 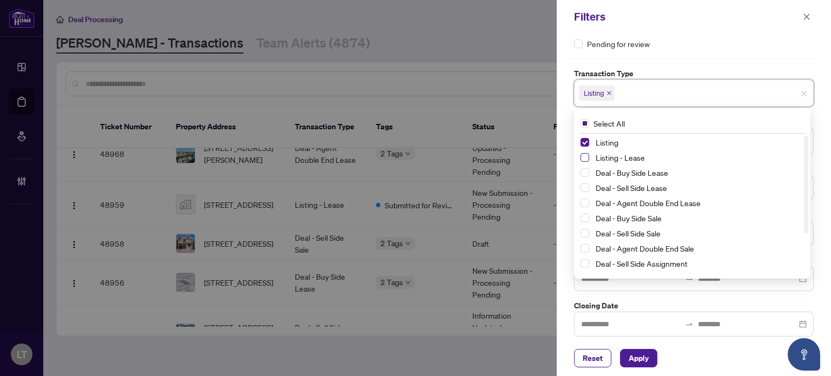 What do you see at coordinates (585, 203) in the screenshot?
I see `span: Select Deal - Agent Double End Lease` at bounding box center [585, 203].